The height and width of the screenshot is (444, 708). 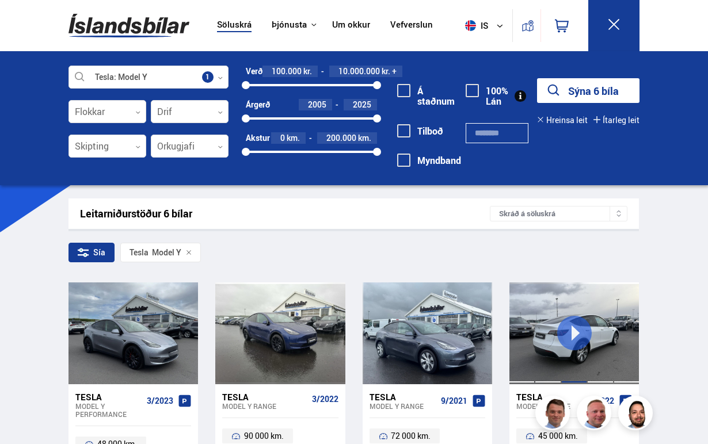 What do you see at coordinates (264, 436) in the screenshot?
I see `span: 90 000 km.` at bounding box center [264, 436].